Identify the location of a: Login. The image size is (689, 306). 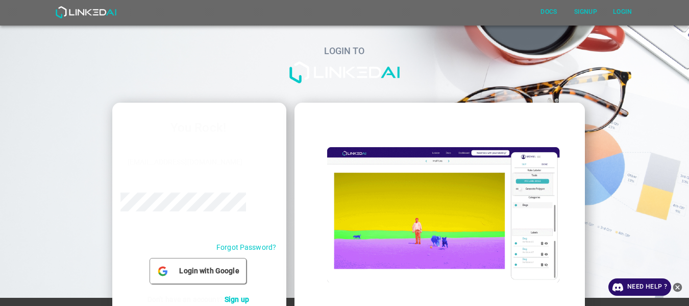
(623, 12).